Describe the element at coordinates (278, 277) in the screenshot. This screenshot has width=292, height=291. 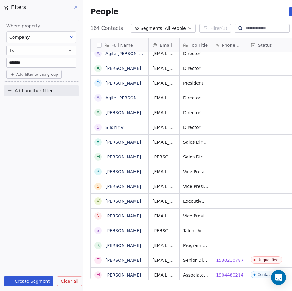
I see `div: Open Intercom Messenger` at that location.